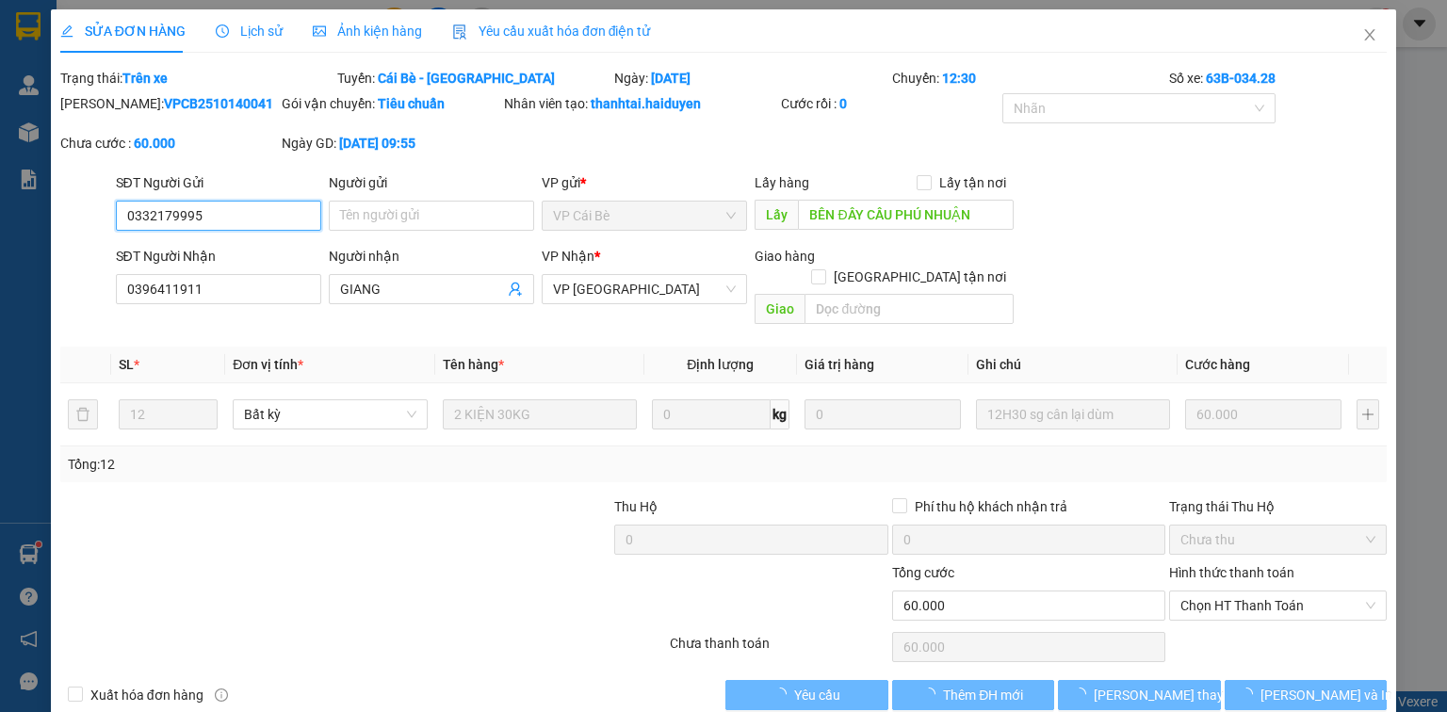 The image size is (1447, 712). Describe the element at coordinates (807, 695) in the screenshot. I see `button: Yêu cầu` at that location.